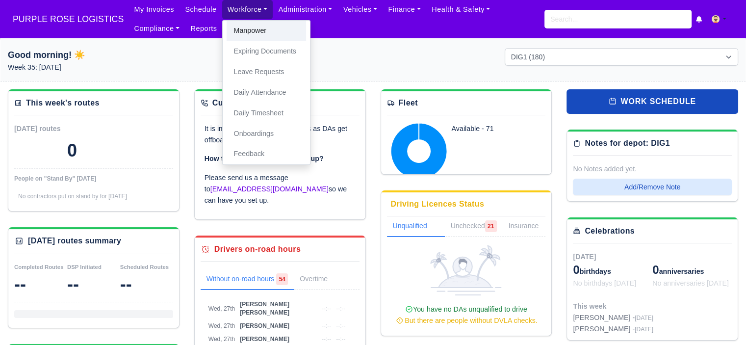 This screenshot has width=746, height=345. Describe the element at coordinates (247, 279) in the screenshot. I see `a: Without on-road hours` at that location.